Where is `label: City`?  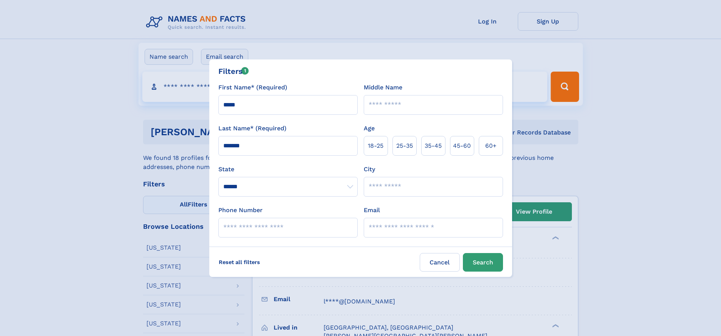
label: City is located at coordinates (369, 169).